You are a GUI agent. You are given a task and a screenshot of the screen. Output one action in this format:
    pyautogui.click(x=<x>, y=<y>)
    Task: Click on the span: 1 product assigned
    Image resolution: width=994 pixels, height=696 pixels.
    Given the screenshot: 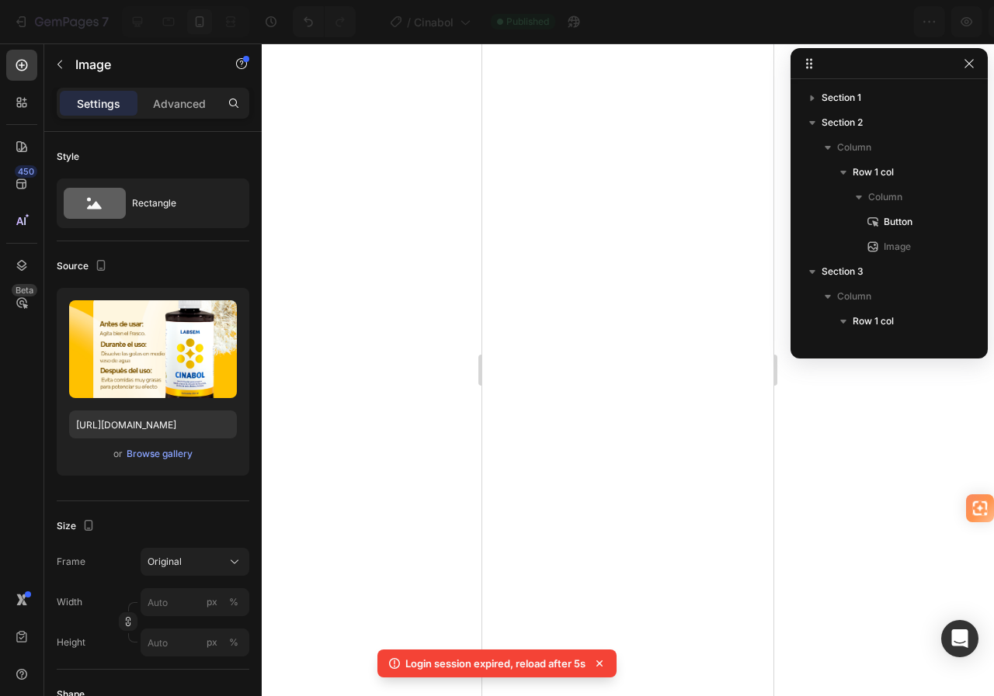 What is the action you would take?
    pyautogui.click(x=741, y=22)
    